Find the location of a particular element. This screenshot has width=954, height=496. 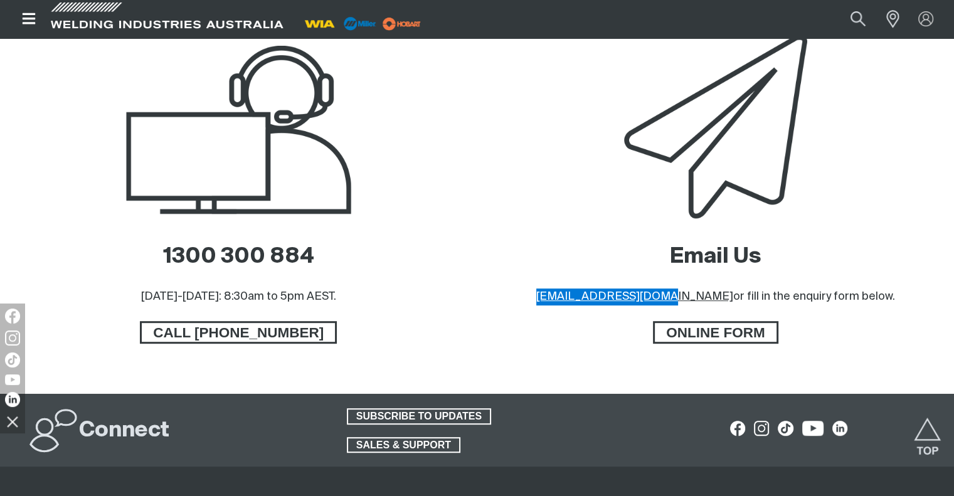

img: YouTube is located at coordinates (13, 379).